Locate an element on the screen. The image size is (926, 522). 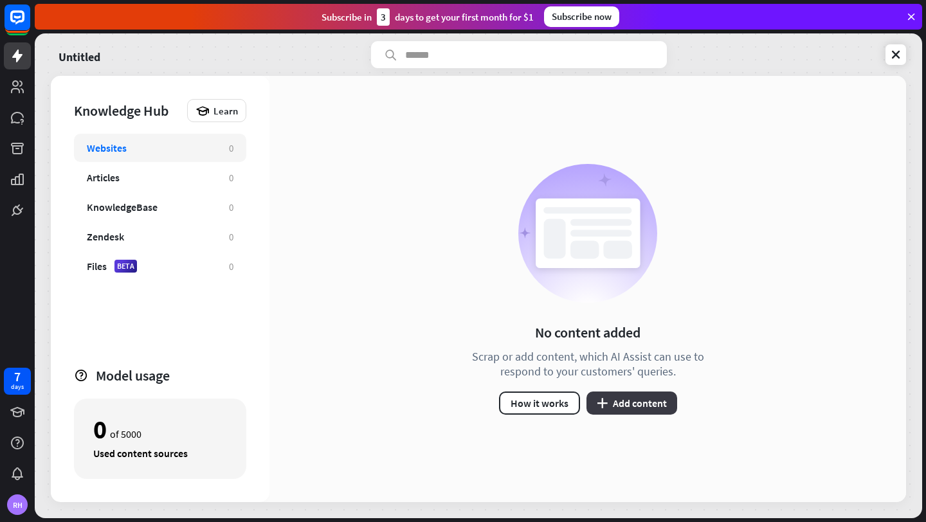
a: Untitled is located at coordinates (79, 55).